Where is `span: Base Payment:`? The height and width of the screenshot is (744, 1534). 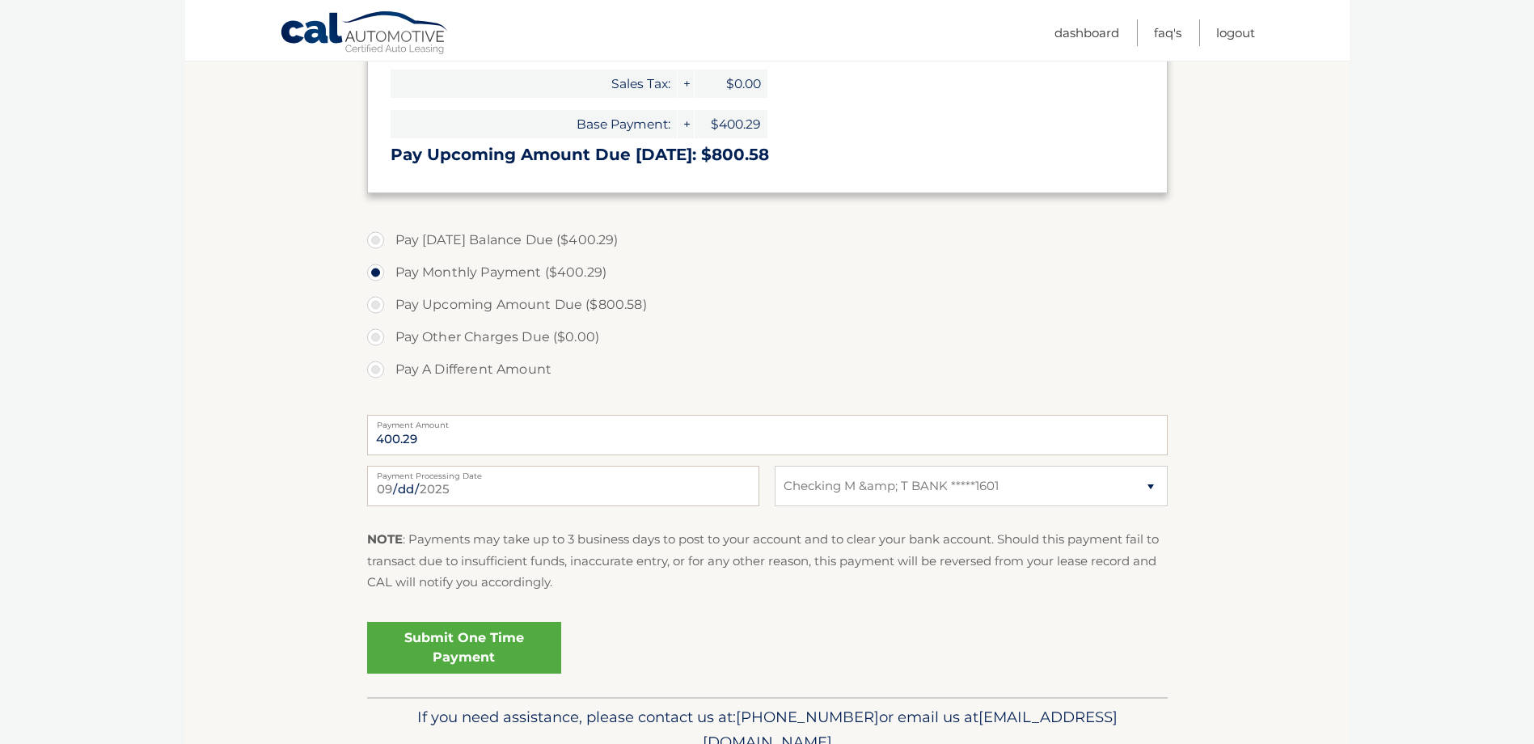
span: Base Payment: is located at coordinates (534, 124).